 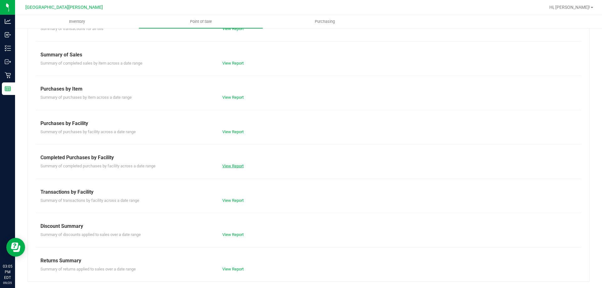 What do you see at coordinates (308, 158) in the screenshot?
I see `div: Completed Purchases by Facility` at bounding box center [308, 158].